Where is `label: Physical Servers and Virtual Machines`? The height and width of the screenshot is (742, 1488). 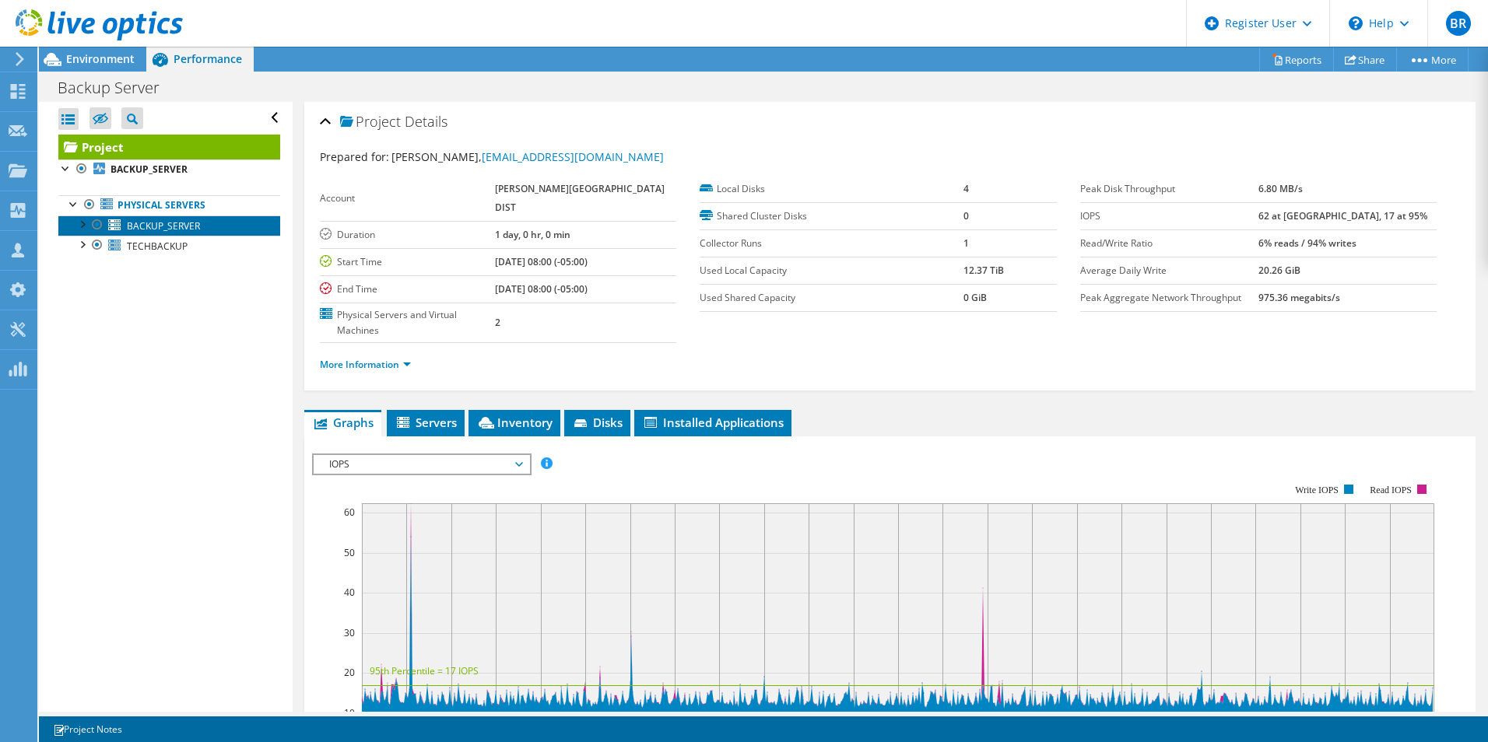
label: Physical Servers and Virtual Machines is located at coordinates (407, 323).